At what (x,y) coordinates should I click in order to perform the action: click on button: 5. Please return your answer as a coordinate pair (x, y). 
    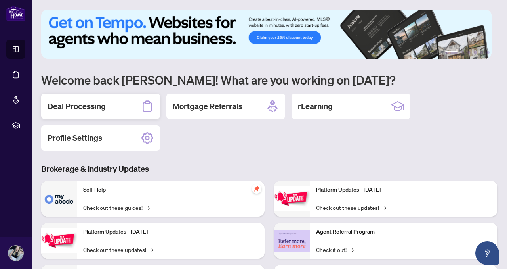
    Looking at the image, I should click on (482, 52).